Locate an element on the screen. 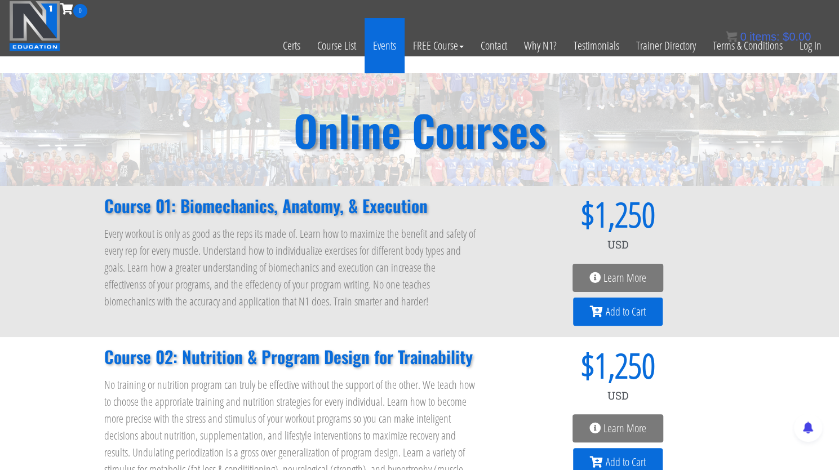  img: n1-education is located at coordinates (34, 26).